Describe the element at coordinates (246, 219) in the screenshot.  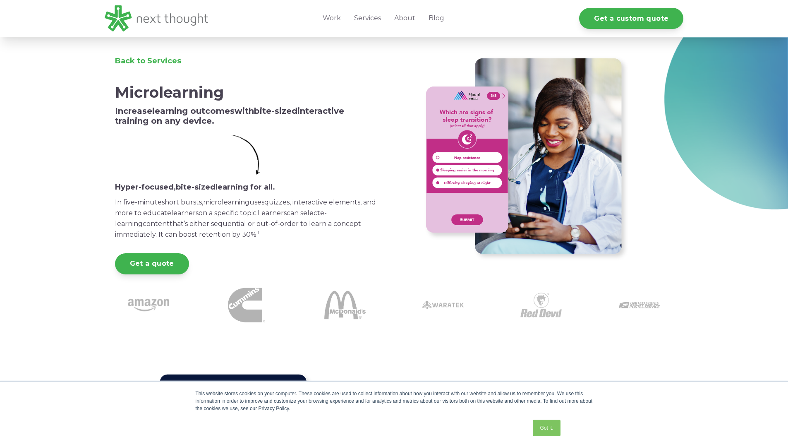
I see `p: In five-minute , uses , interactive elements, and more to educate on a specific topic. can select...` at that location.